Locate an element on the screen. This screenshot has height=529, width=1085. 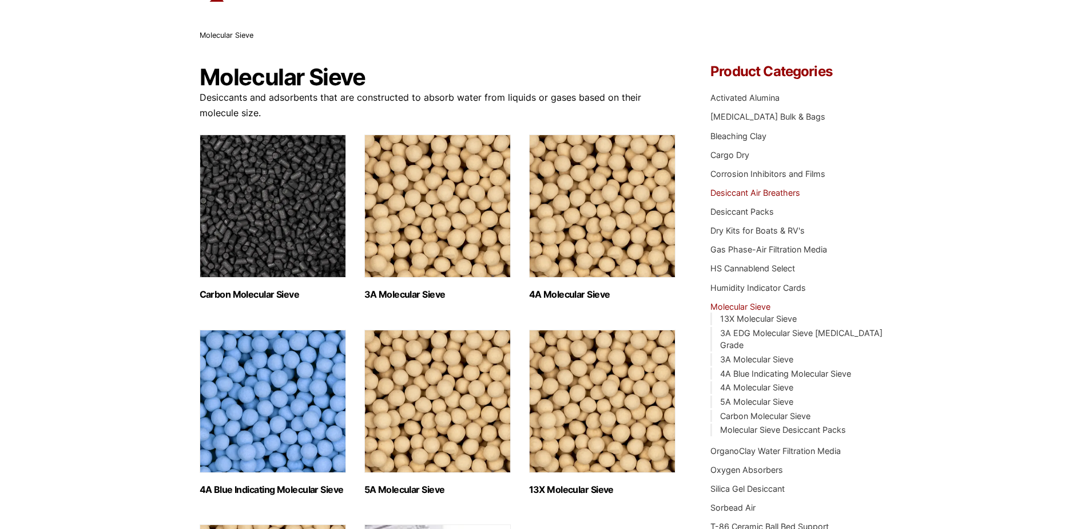
a: 4A Blue Indicating Molecular Sieve is located at coordinates (785, 373).